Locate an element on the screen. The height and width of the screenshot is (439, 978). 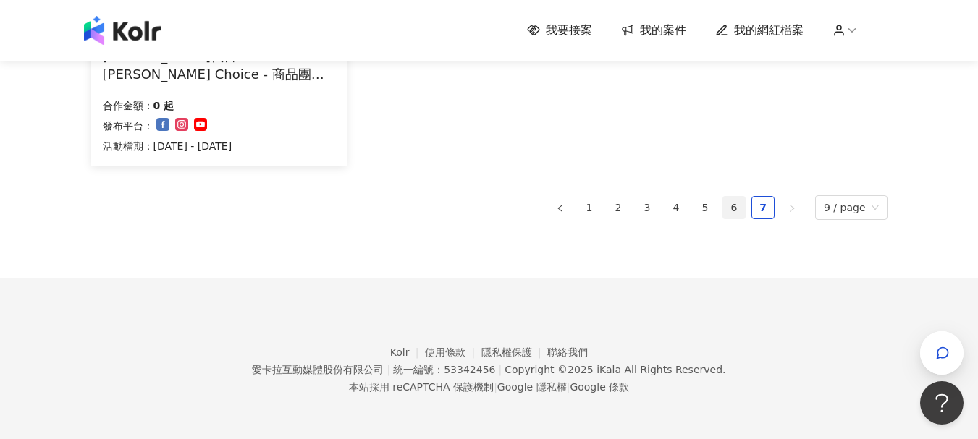
img: logo is located at coordinates (122, 30).